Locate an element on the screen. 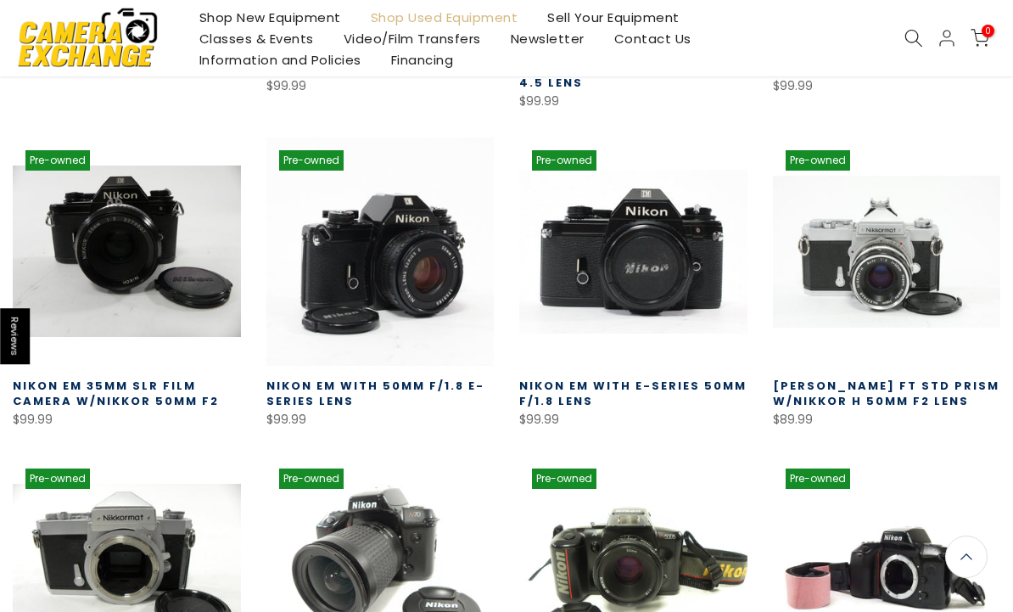 The width and height of the screenshot is (1013, 612). a: Back to the top is located at coordinates (966, 556).